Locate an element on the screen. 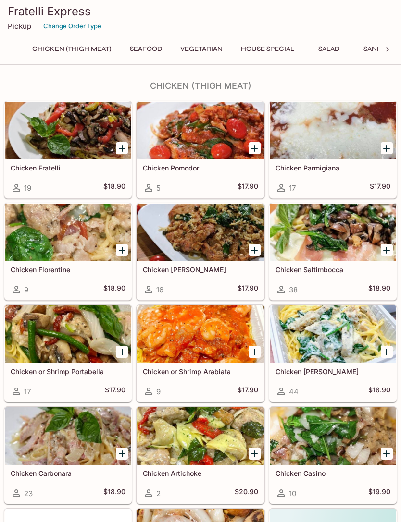 Image resolution: width=401 pixels, height=522 pixels. h5: Chicken Fratelli is located at coordinates (68, 168).